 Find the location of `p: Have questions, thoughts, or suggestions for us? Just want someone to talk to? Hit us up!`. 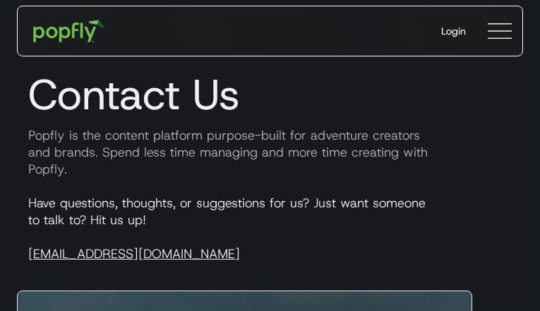

p: Have questions, thoughts, or suggestions for us? Just want someone to talk to? Hit us up! is located at coordinates (270, 229).